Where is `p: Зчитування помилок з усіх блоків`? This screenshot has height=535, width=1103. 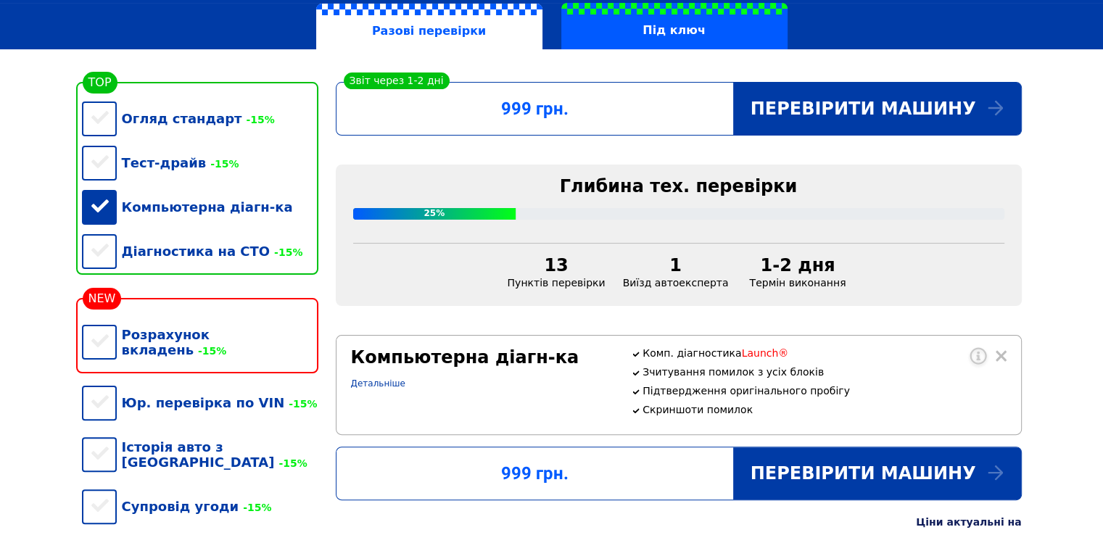
p: Зчитування помилок з усіх блоків is located at coordinates (824, 372).